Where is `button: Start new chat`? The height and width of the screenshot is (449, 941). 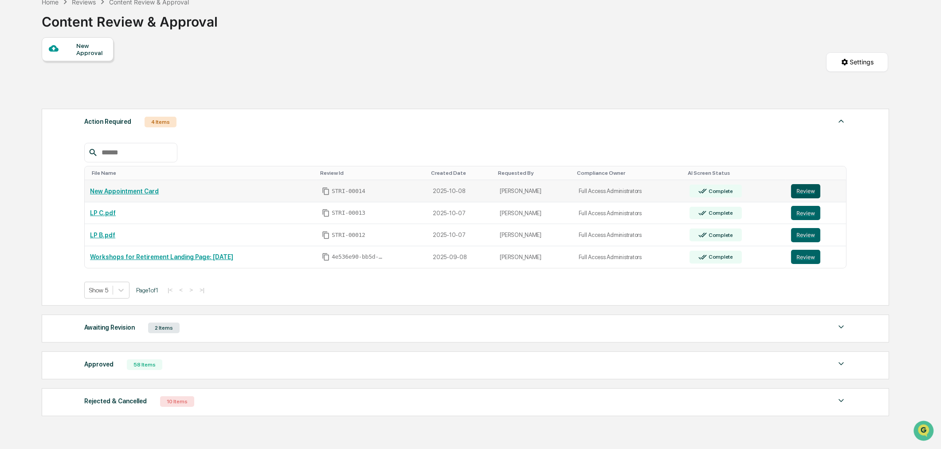 button: Start new chat is located at coordinates (156, 133).